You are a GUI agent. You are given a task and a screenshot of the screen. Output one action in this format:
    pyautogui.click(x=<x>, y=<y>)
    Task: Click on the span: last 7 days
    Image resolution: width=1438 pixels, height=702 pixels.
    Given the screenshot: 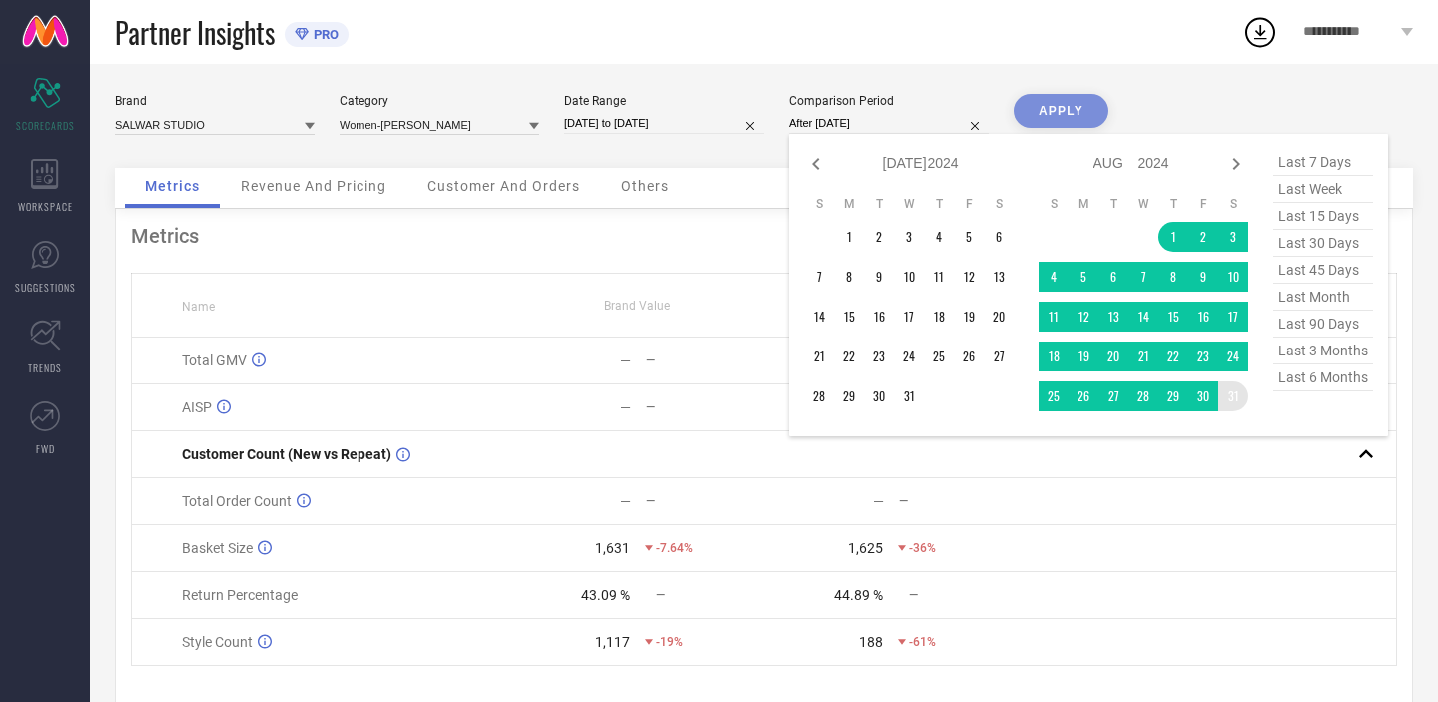 What is the action you would take?
    pyautogui.click(x=1323, y=162)
    